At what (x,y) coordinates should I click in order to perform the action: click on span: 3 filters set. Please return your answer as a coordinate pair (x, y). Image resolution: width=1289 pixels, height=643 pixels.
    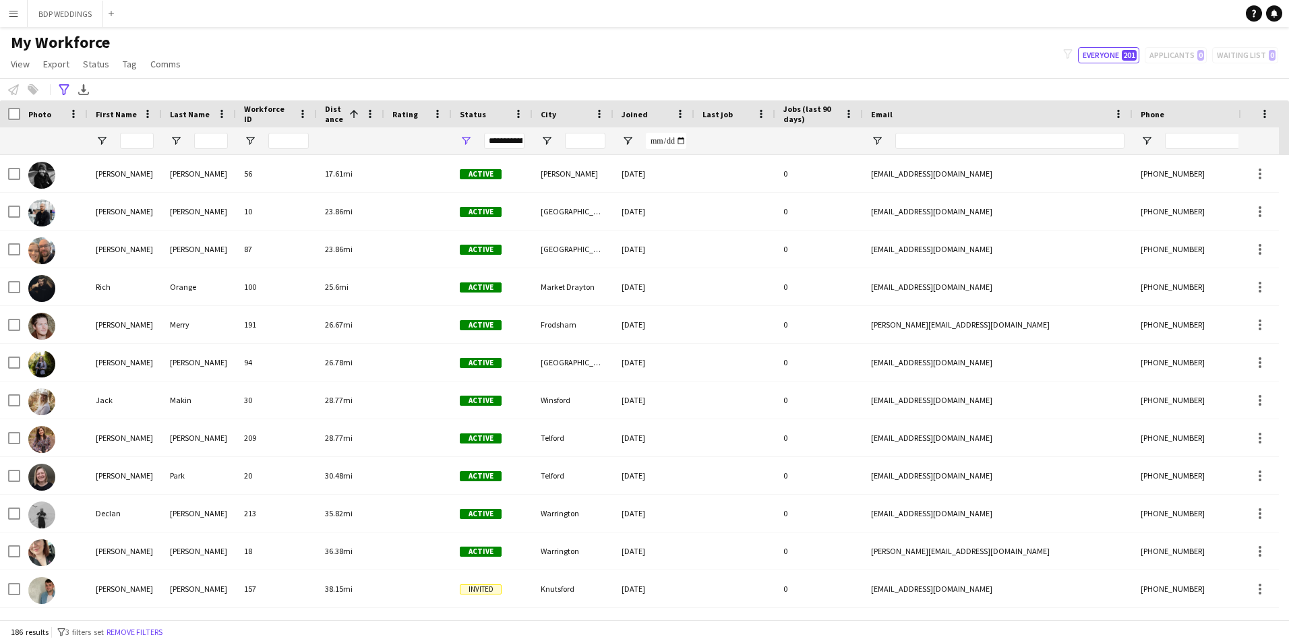
    Looking at the image, I should click on (84, 632).